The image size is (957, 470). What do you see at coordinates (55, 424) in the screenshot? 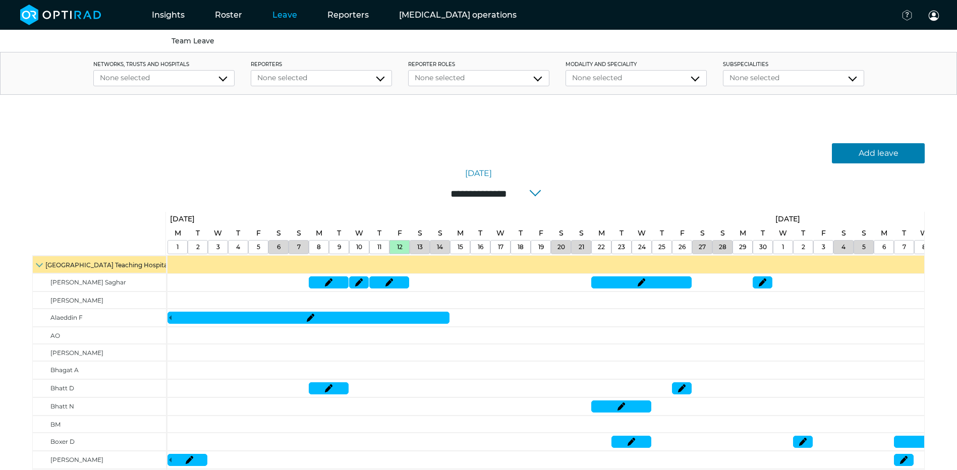
I see `span: BM` at bounding box center [55, 424].